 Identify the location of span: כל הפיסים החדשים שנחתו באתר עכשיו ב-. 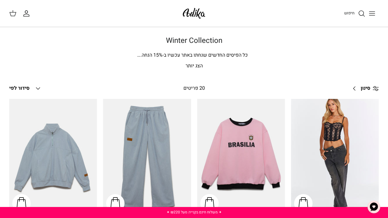
(205, 55).